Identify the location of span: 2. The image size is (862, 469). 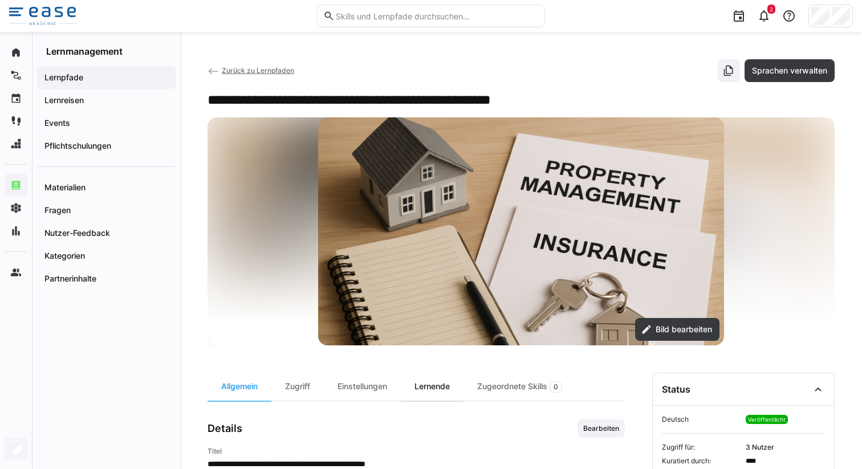
(771, 9).